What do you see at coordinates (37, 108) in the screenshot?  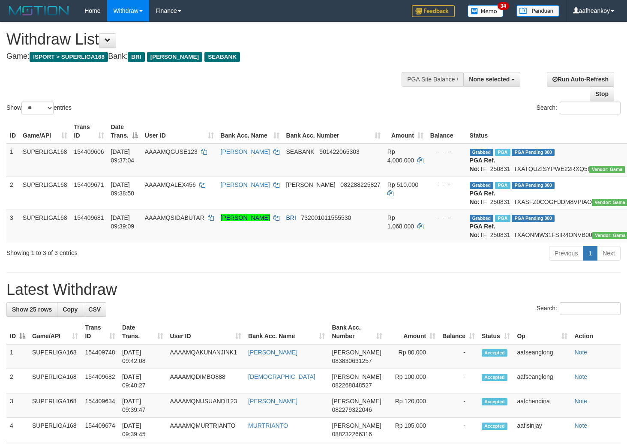 I see `select: Showentries` at bounding box center [37, 108].